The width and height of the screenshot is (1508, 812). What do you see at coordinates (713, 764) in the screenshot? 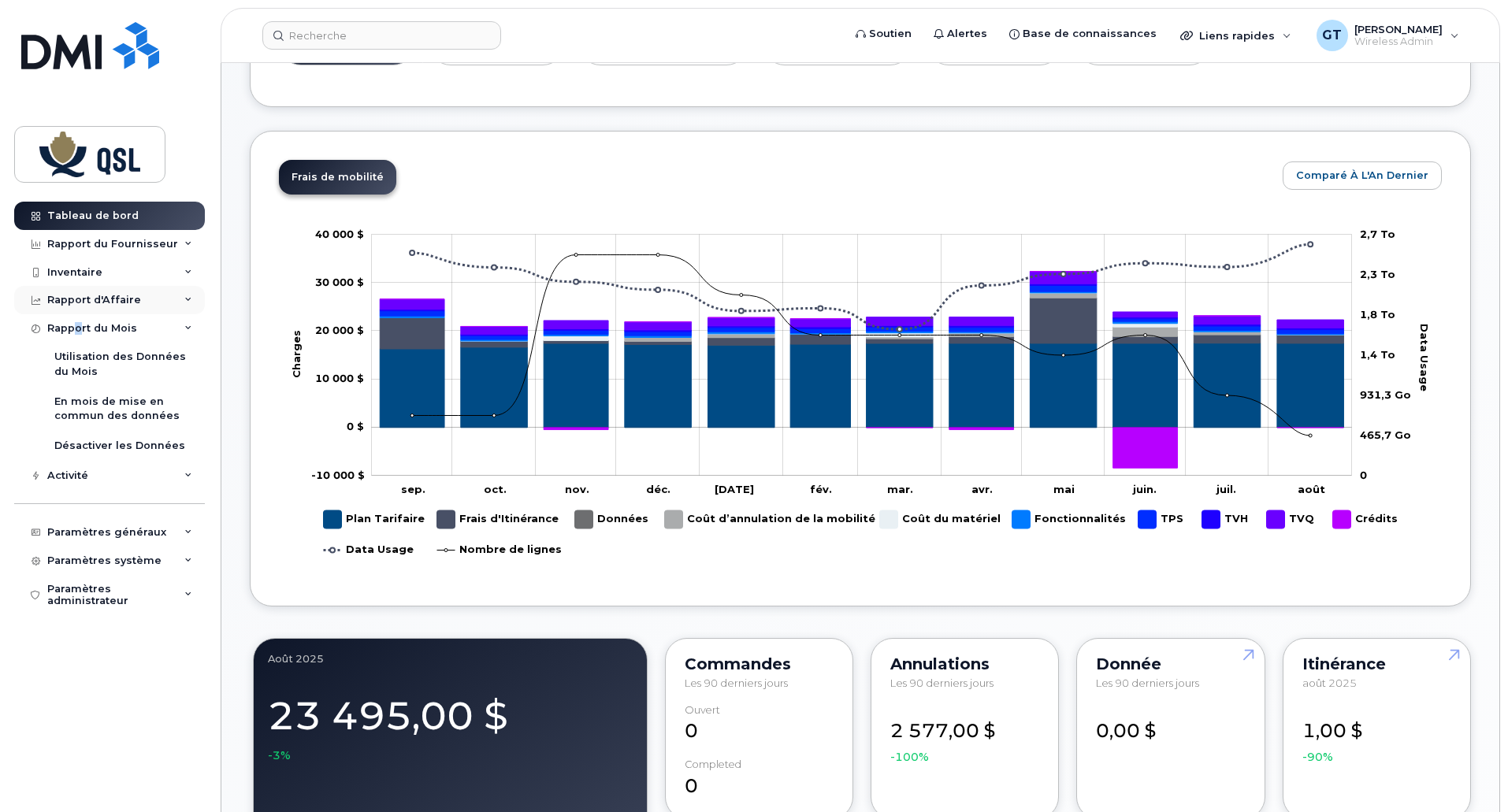
I see `div: completed` at bounding box center [713, 764].